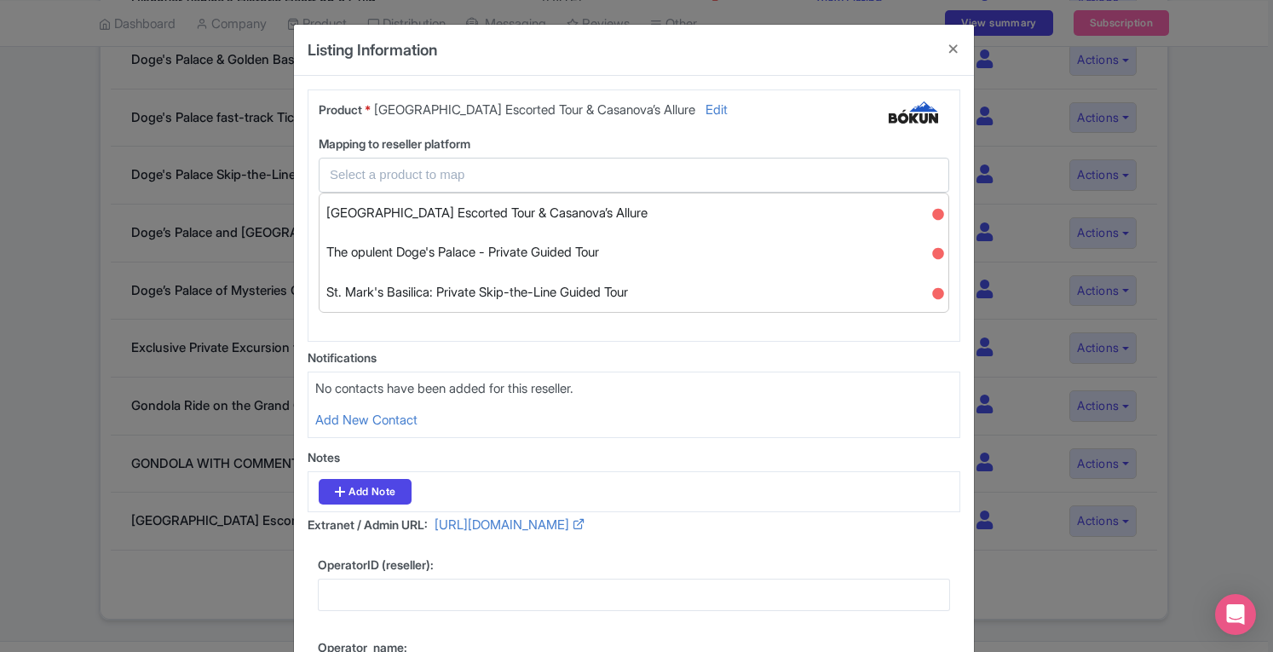  I want to click on span: St. Mark's Basilica: Private Skip-the-Line Guided Tour, so click(477, 292).